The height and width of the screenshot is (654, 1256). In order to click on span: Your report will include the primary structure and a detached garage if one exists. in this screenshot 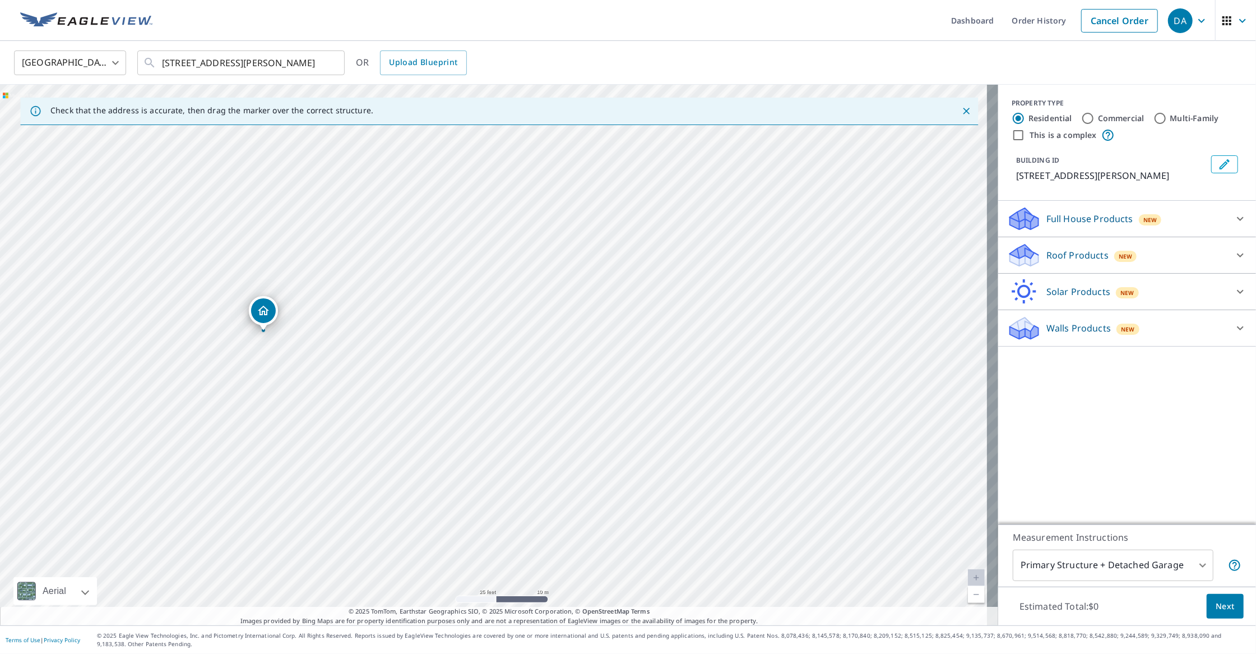, I will do `click(1235, 565)`.